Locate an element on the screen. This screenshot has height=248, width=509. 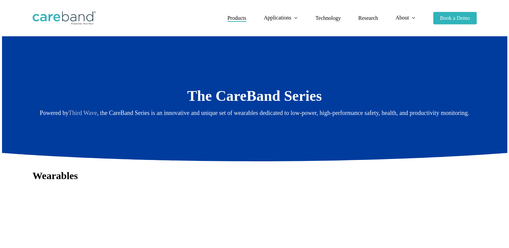
a: Products is located at coordinates (237, 18).